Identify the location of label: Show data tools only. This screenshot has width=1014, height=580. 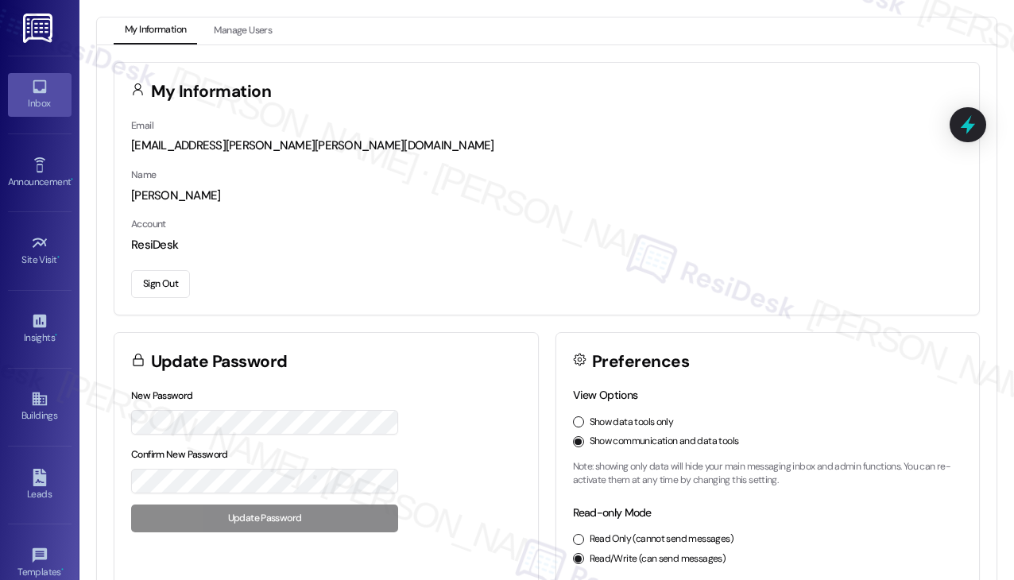
(632, 423).